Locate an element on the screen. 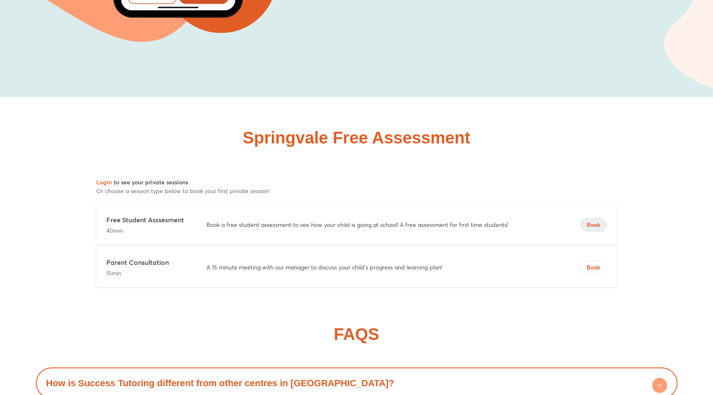  h2: FAQS is located at coordinates (357, 334).